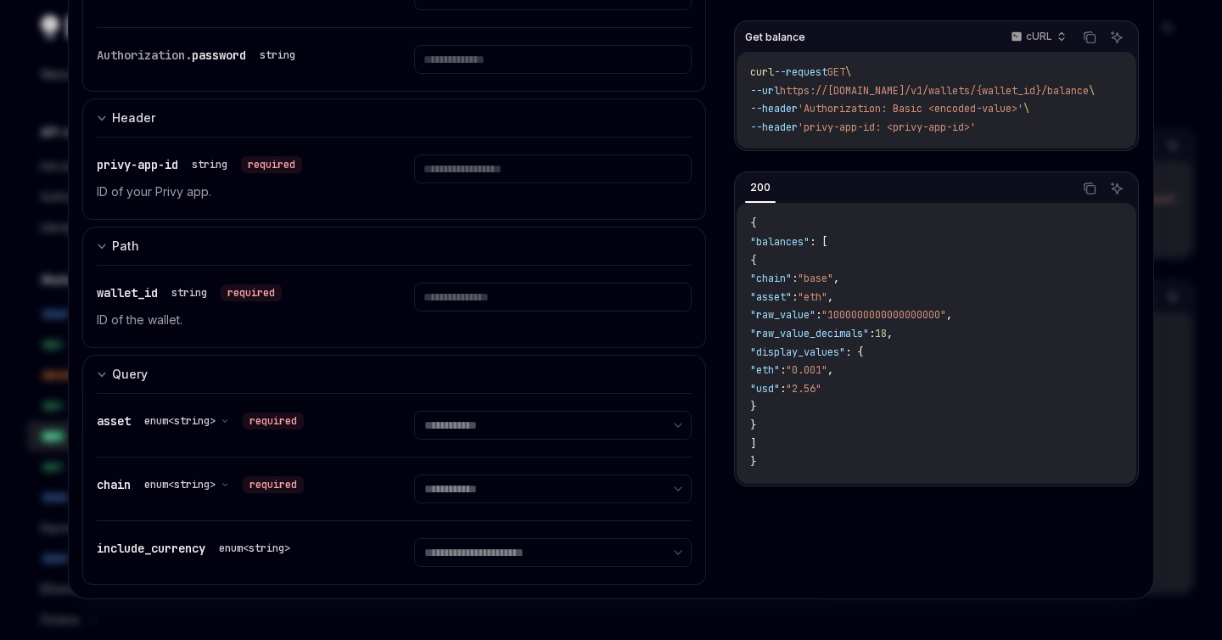 The width and height of the screenshot is (1222, 640). Describe the element at coordinates (200, 421) in the screenshot. I see `div: asset` at that location.